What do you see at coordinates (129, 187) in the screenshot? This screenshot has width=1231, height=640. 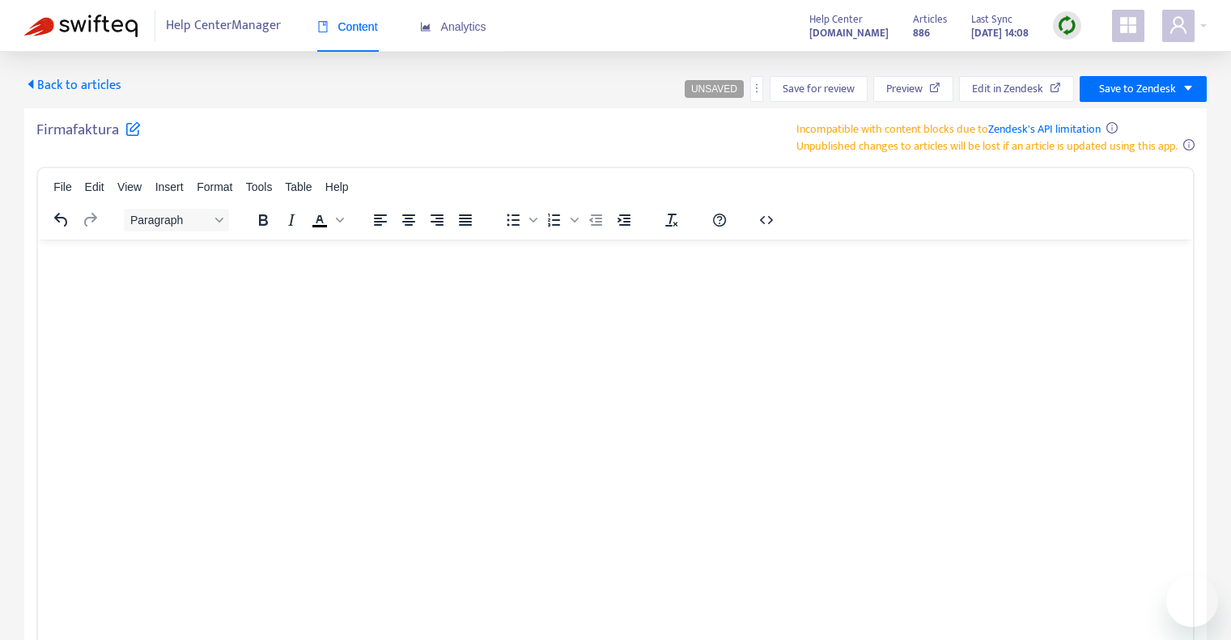 I see `span: View` at bounding box center [129, 187].